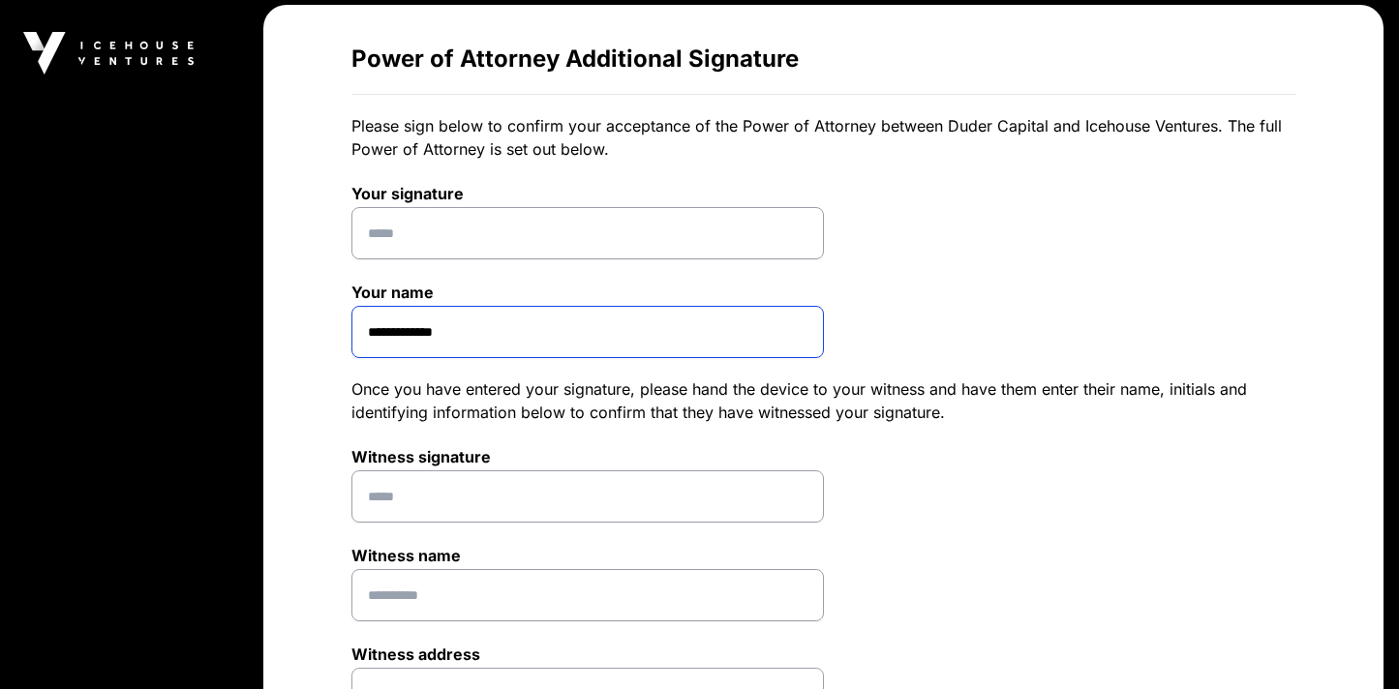 The width and height of the screenshot is (1399, 689). What do you see at coordinates (824, 59) in the screenshot?
I see `h2: Power of Attorney Additional Signature` at bounding box center [824, 59].